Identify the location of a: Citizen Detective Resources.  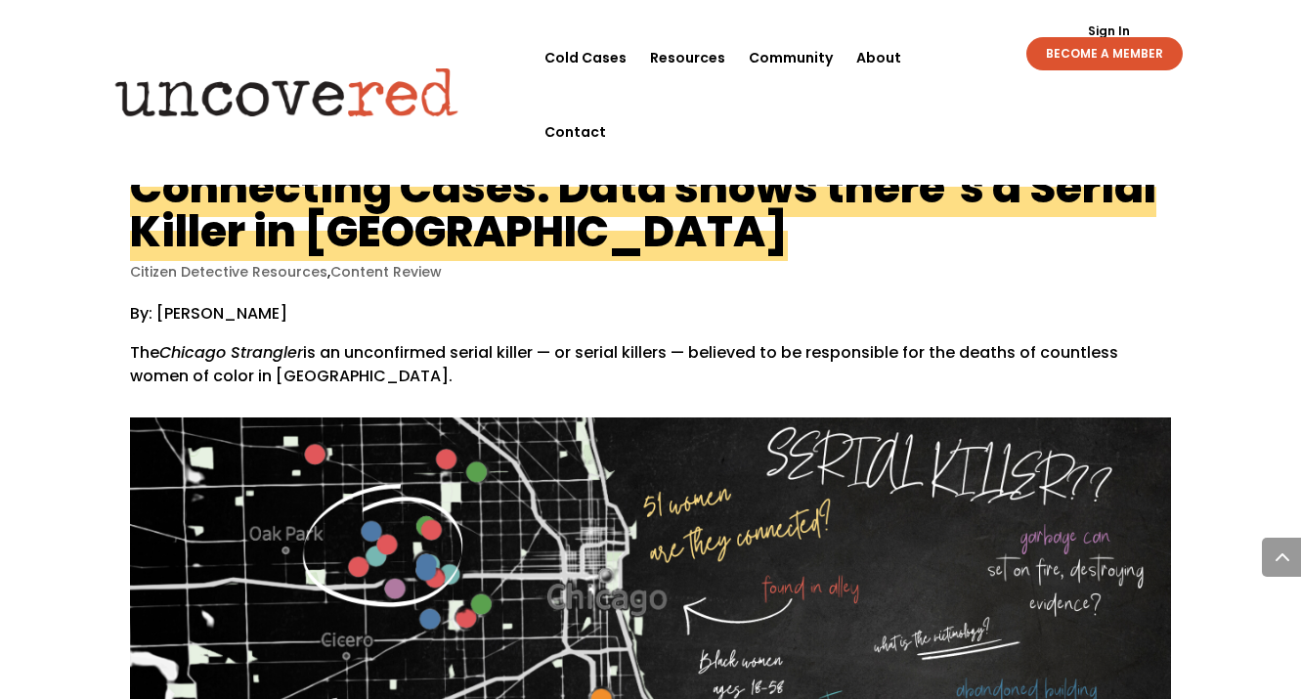
(229, 272).